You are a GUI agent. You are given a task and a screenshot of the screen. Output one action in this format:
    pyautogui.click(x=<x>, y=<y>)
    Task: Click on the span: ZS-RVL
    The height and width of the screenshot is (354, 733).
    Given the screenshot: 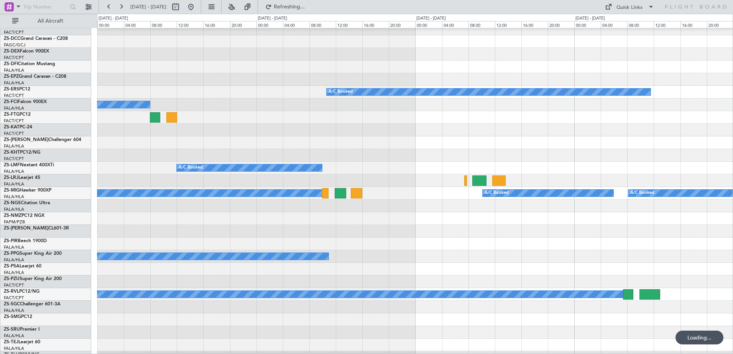 What is the action you would take?
    pyautogui.click(x=12, y=292)
    